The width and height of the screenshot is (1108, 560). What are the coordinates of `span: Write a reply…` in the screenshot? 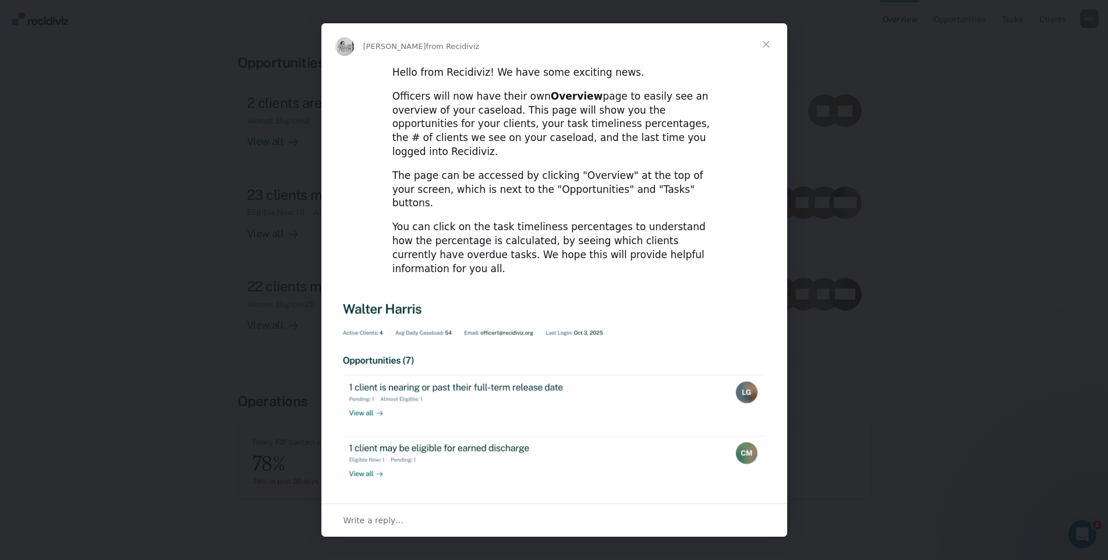 It's located at (374, 520).